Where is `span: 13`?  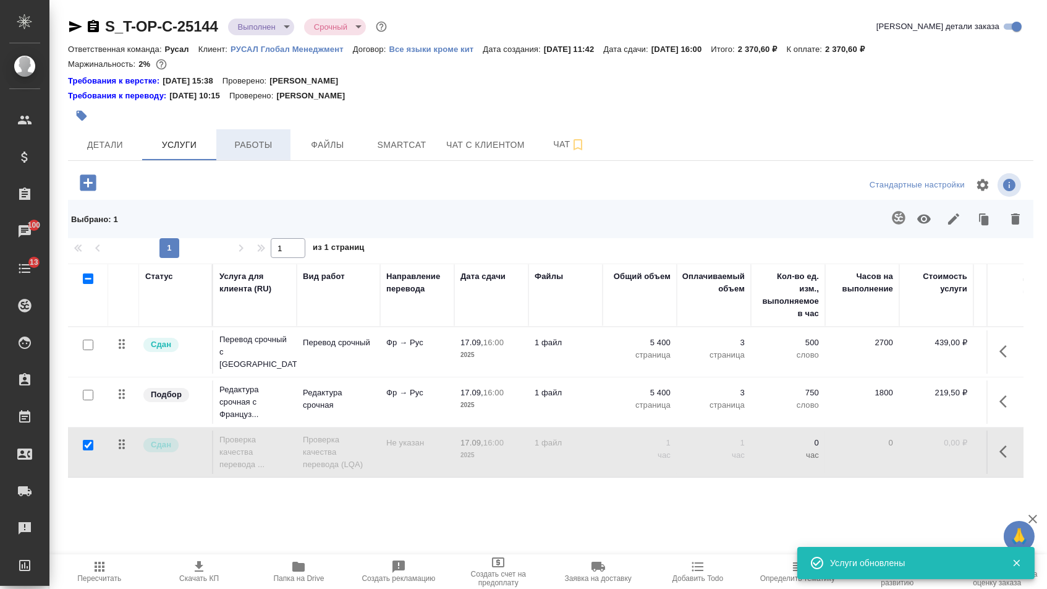 span: 13 is located at coordinates (34, 262).